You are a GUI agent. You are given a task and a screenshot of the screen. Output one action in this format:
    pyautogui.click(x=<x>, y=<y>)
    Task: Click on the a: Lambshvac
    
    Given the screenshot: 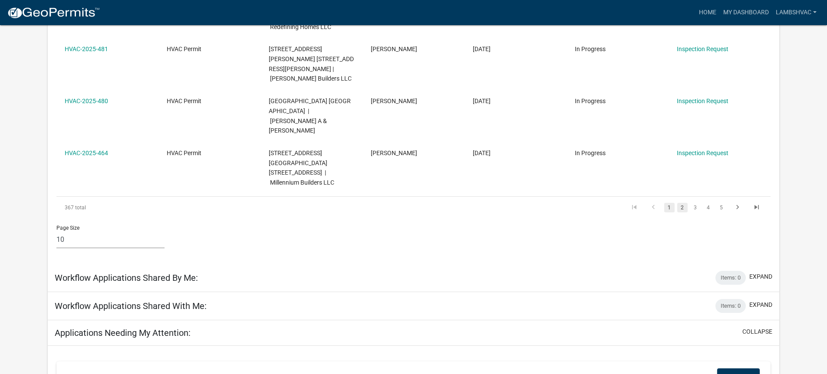 What is the action you would take?
    pyautogui.click(x=796, y=13)
    